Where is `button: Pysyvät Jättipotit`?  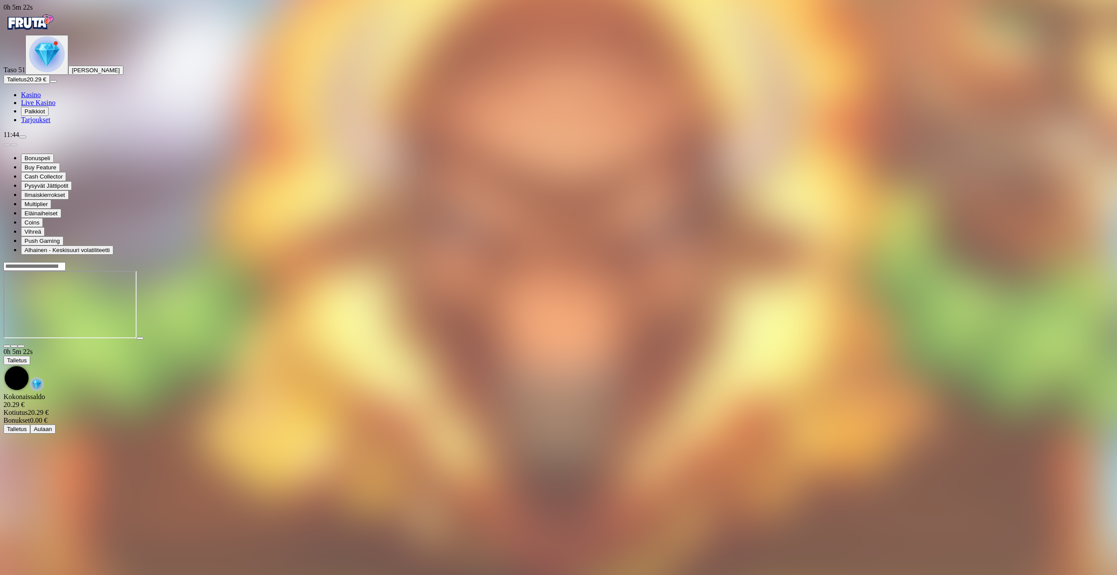
button: Pysyvät Jättipotit is located at coordinates (46, 186).